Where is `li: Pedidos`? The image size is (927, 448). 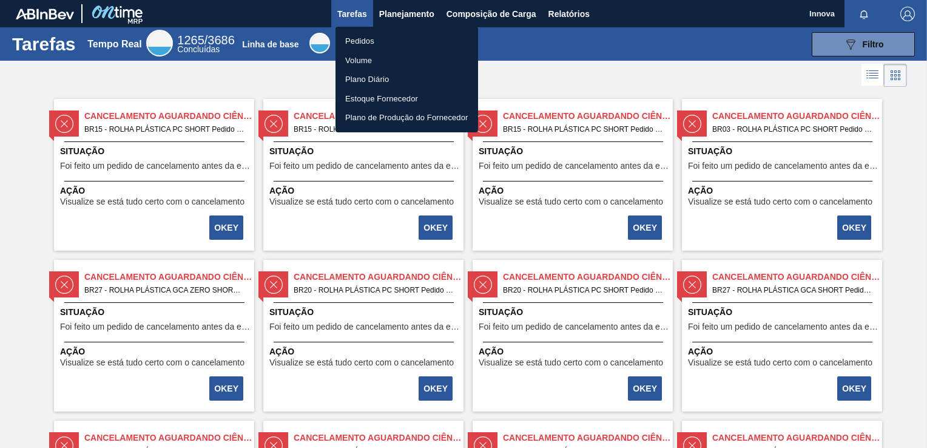
li: Pedidos is located at coordinates (406, 41).